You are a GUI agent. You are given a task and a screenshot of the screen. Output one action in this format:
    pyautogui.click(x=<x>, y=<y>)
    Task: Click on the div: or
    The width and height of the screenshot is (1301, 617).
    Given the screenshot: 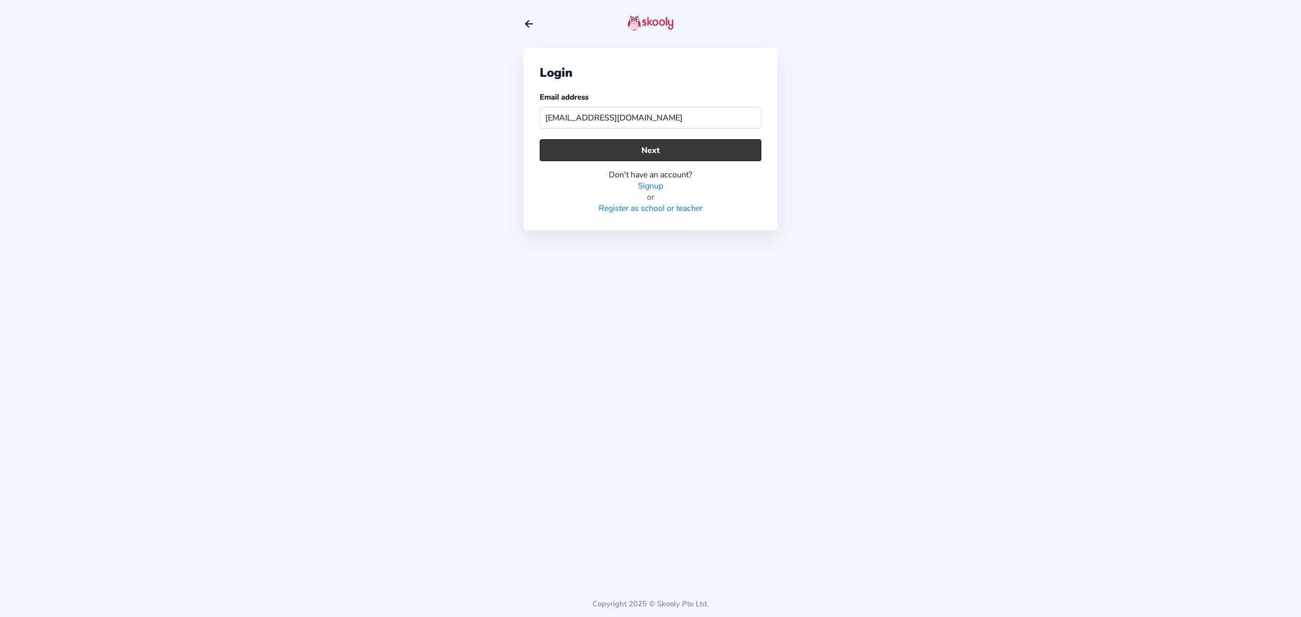 What is the action you would take?
    pyautogui.click(x=651, y=197)
    